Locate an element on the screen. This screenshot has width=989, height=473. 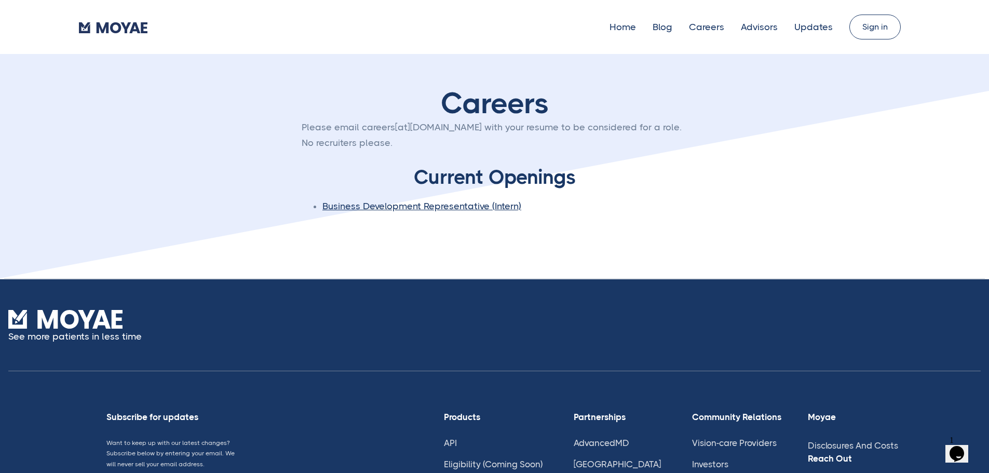
h1: Careers is located at coordinates (494, 103).